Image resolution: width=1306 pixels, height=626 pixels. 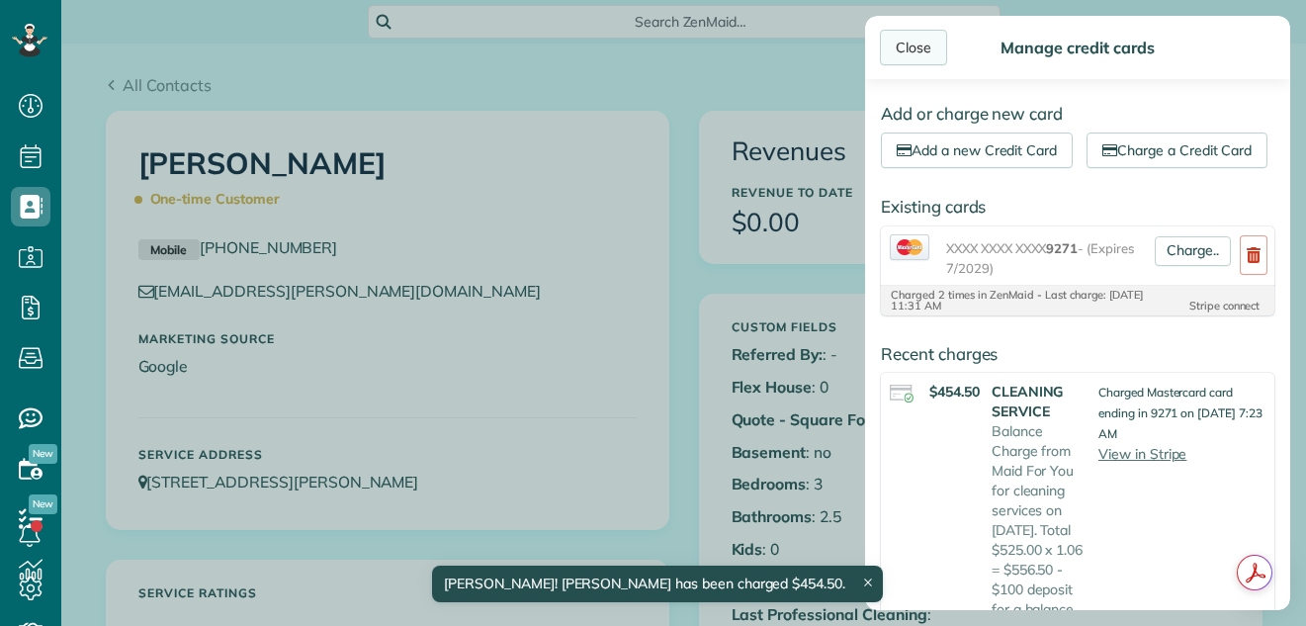 What do you see at coordinates (901, 392) in the screenshot?
I see `img: icon_credit_card_success-27c2c4fc500a7f1a58a13ef14842cb958d03041fefb464fd2e53c949a5770e83.png` at bounding box center [901, 392].